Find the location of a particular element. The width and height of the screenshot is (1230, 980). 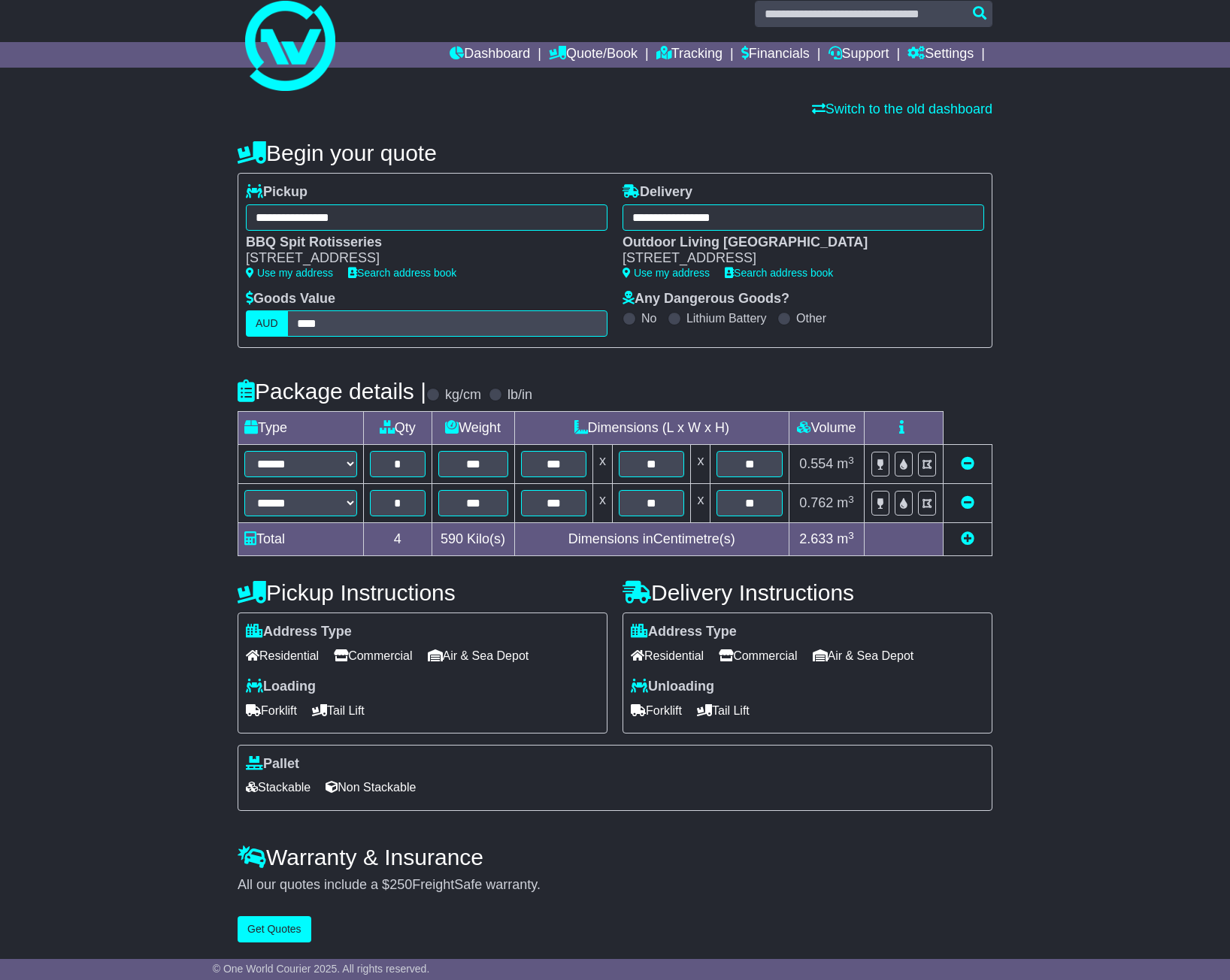

span: Stackable is located at coordinates (278, 787).